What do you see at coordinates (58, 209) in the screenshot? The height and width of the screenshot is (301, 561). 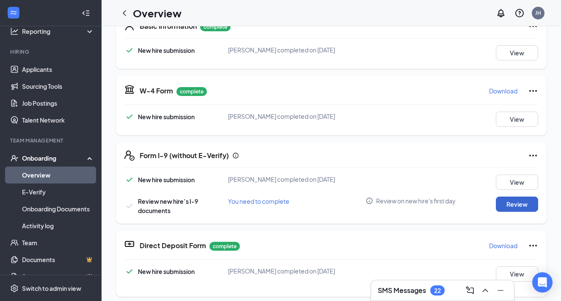 I see `a: Onboarding Documents` at bounding box center [58, 209].